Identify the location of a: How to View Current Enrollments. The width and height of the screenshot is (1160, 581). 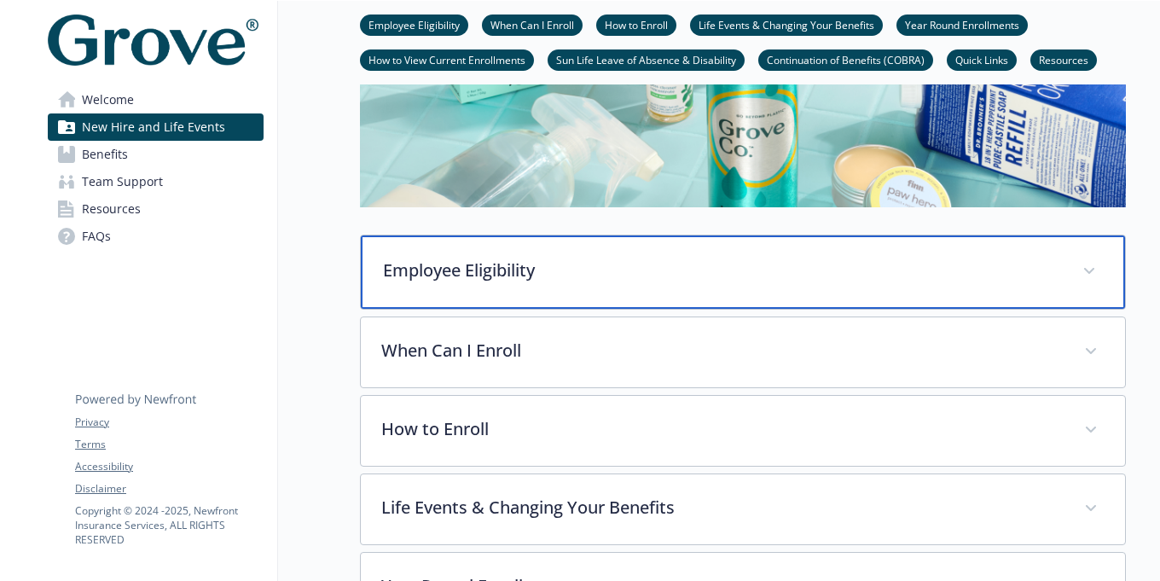
(447, 59).